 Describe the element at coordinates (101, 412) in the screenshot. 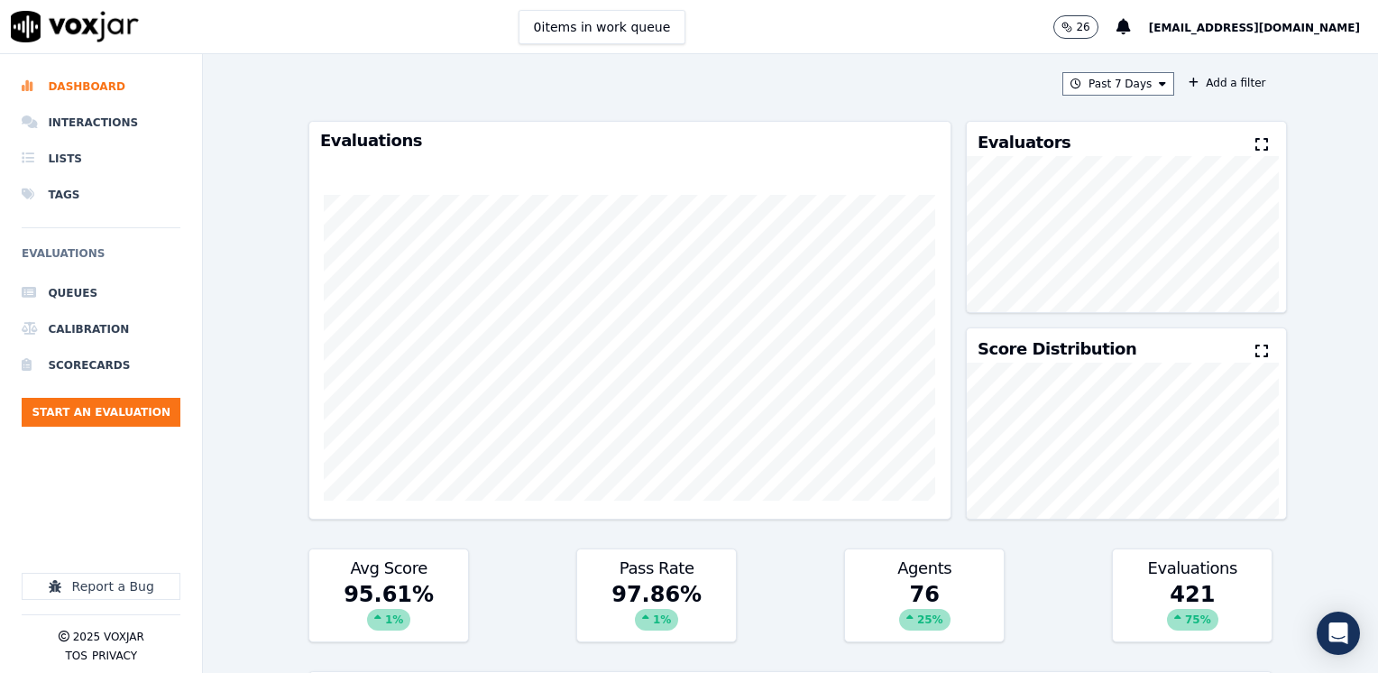

I see `button: Start an Evaluation` at that location.